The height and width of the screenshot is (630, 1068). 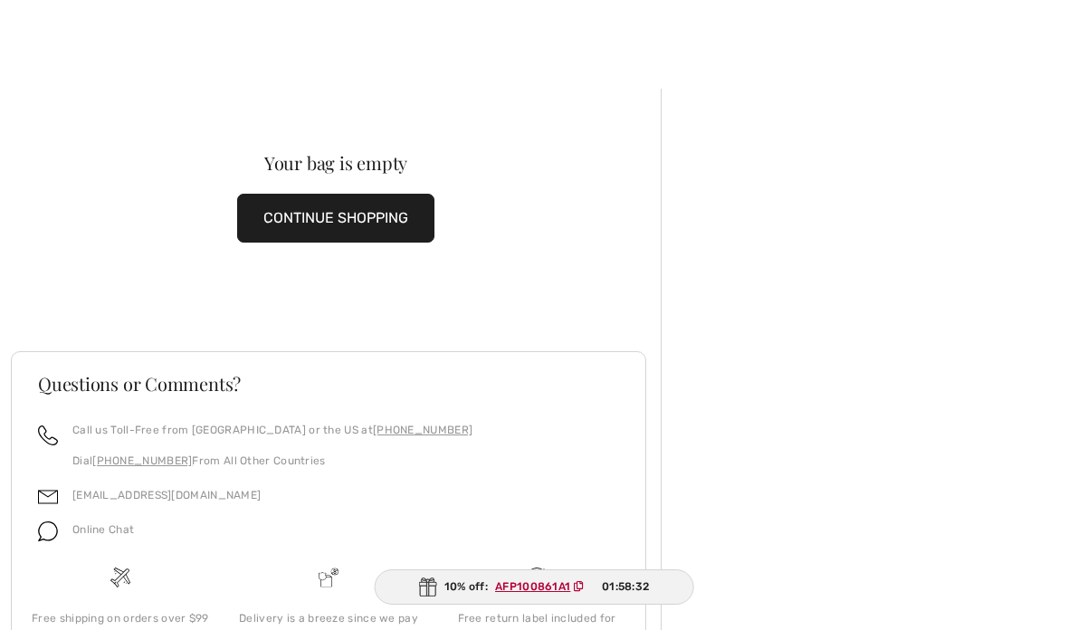 What do you see at coordinates (336, 163) in the screenshot?
I see `div: Your bag is empty` at bounding box center [336, 163].